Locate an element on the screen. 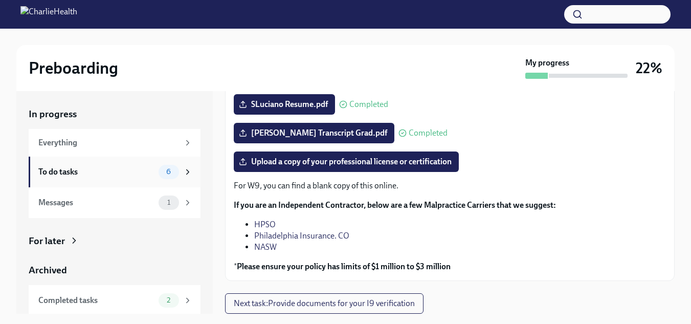 The width and height of the screenshot is (691, 324). div: Messages is located at coordinates (96, 202).